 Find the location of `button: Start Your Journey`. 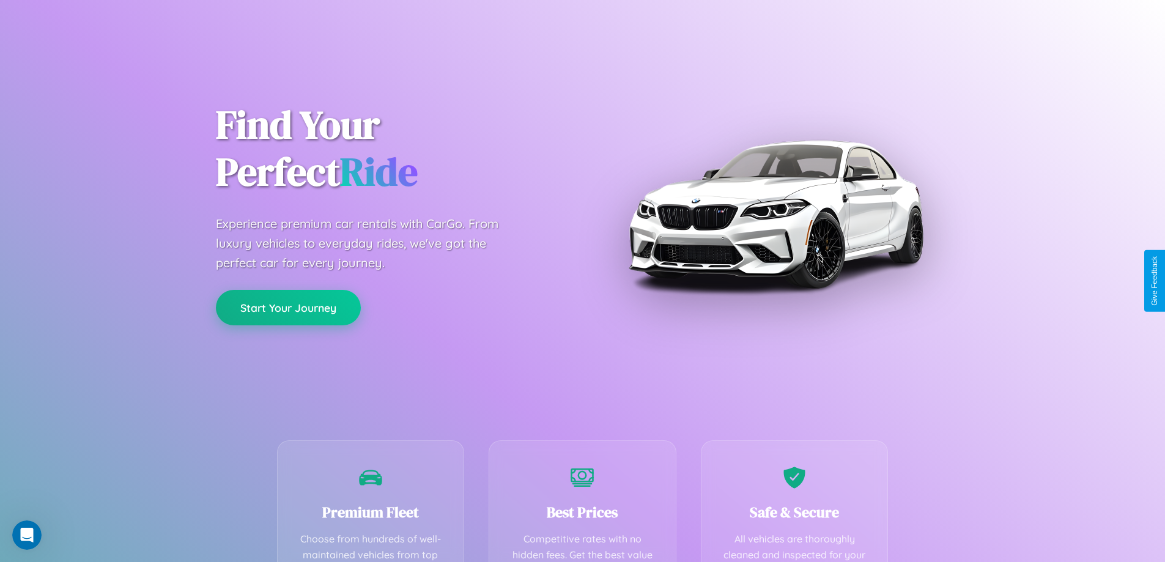

button: Start Your Journey is located at coordinates (288, 308).